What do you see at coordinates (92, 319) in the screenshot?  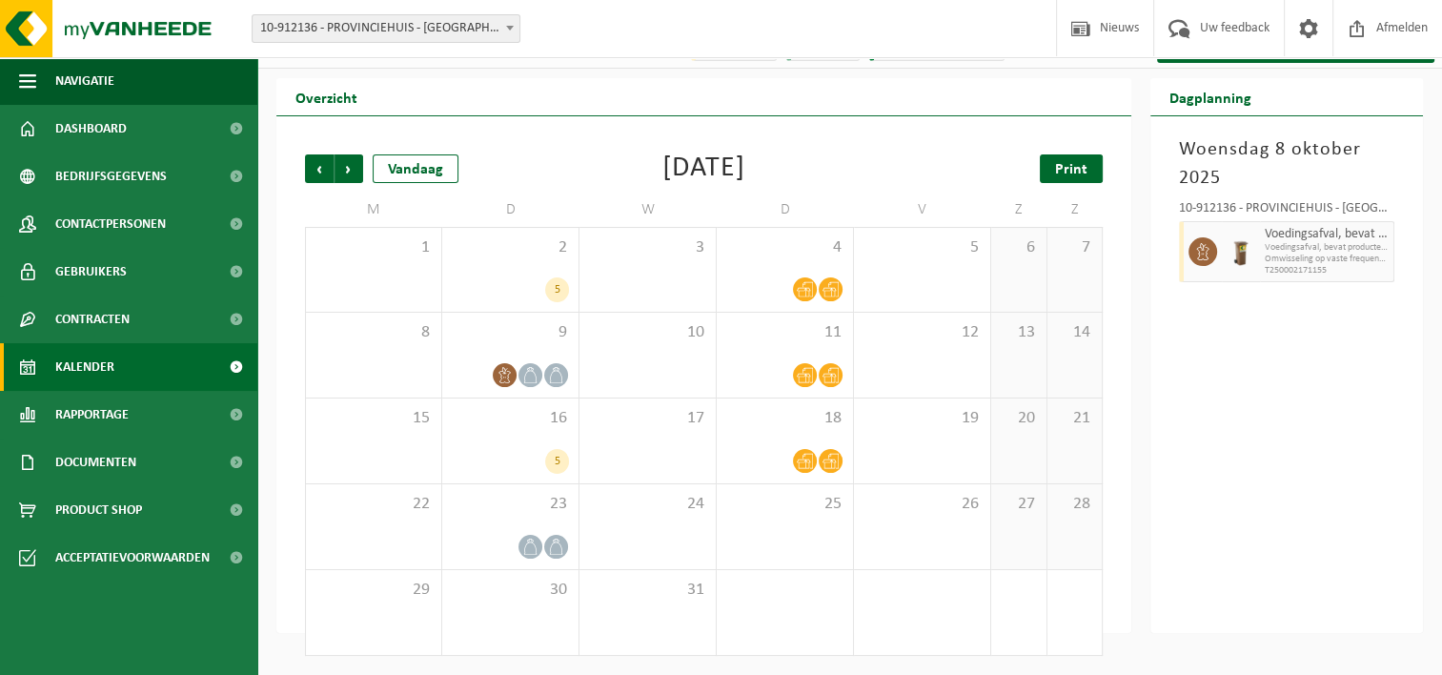 I see `span: Contracten` at bounding box center [92, 319].